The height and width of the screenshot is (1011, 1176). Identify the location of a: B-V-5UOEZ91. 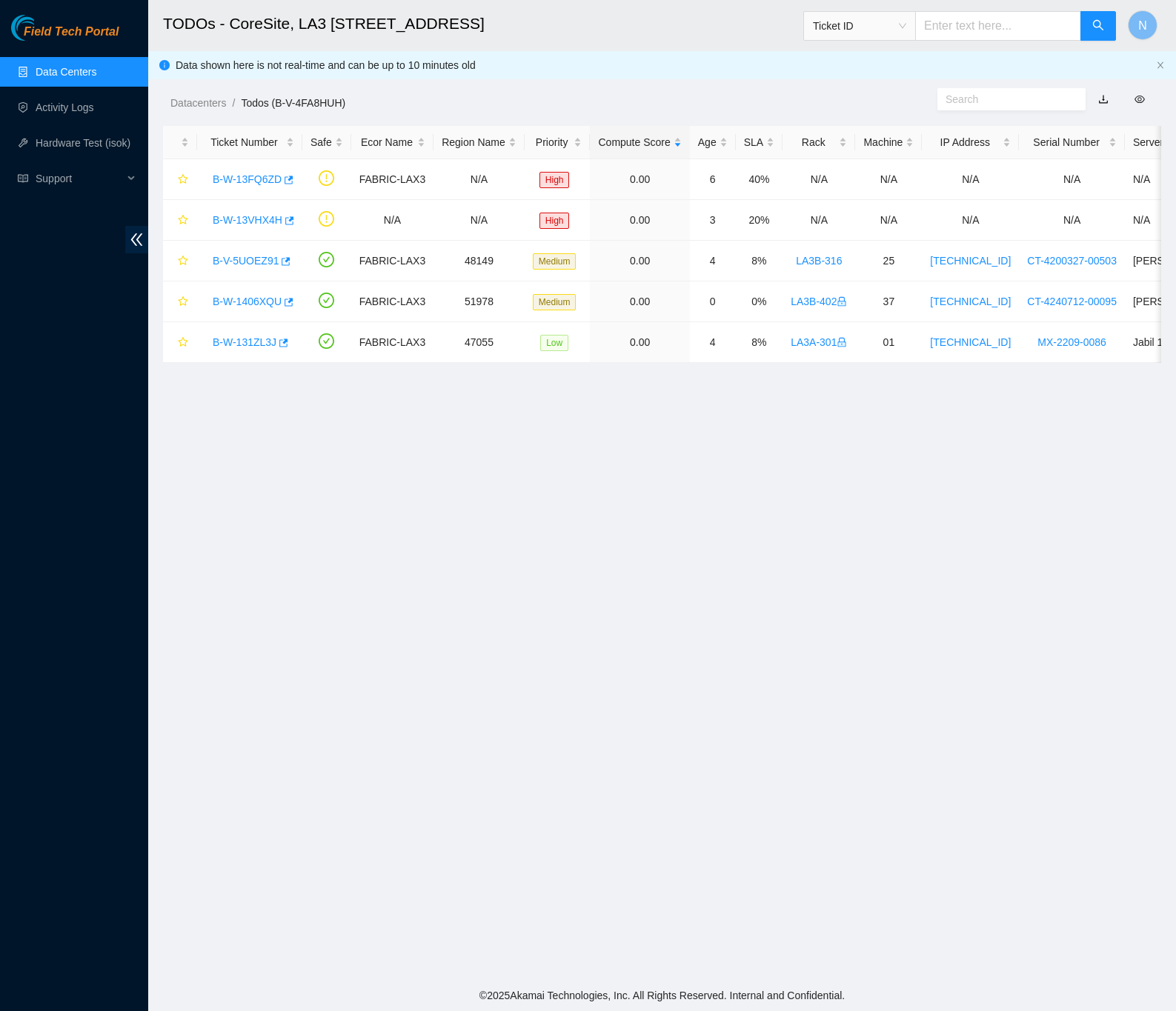
(246, 261).